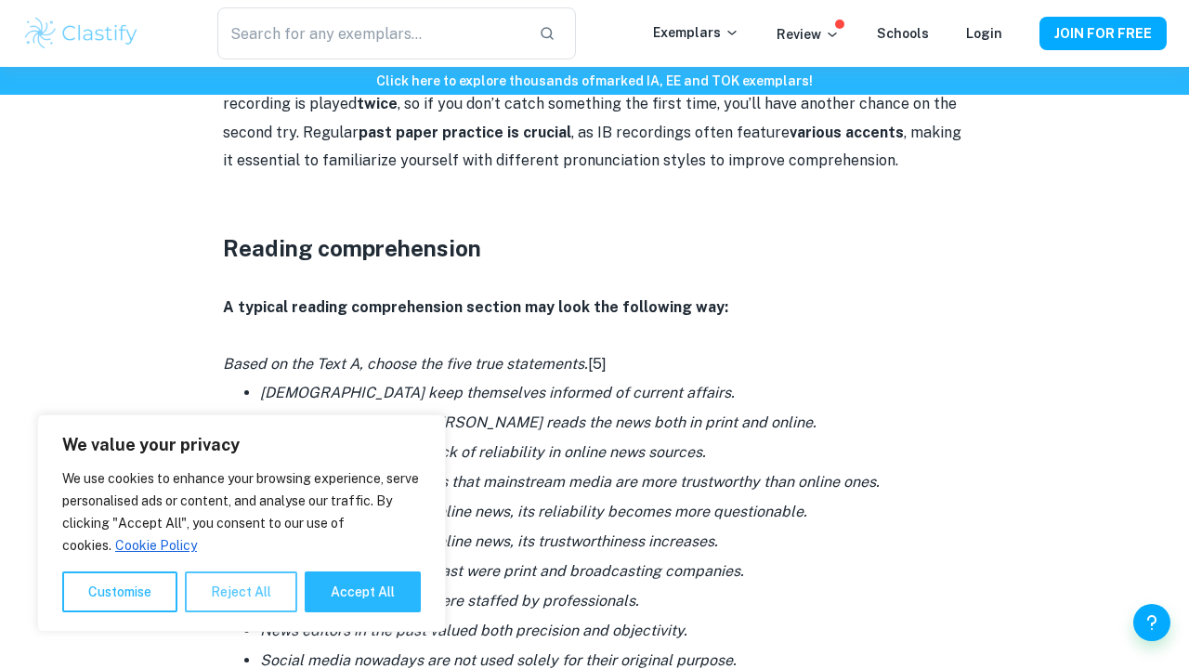  What do you see at coordinates (847, 132) in the screenshot?
I see `strong: various accents` at bounding box center [847, 132].